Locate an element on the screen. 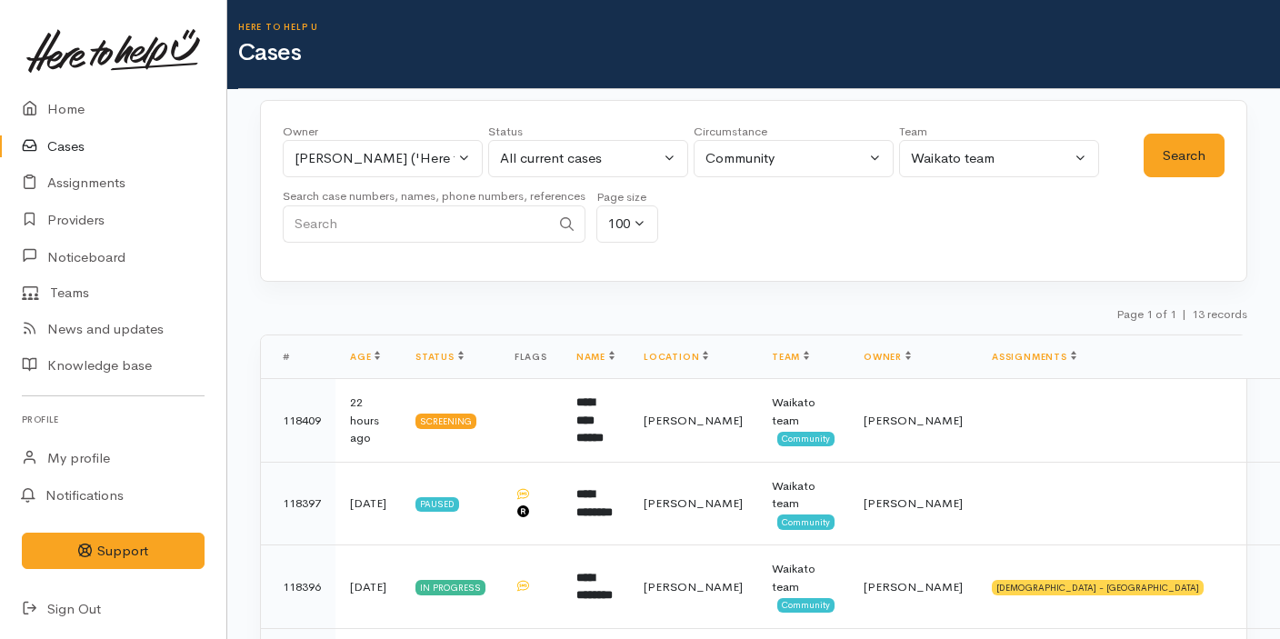 Image resolution: width=1280 pixels, height=639 pixels. div: 100 is located at coordinates (619, 224).